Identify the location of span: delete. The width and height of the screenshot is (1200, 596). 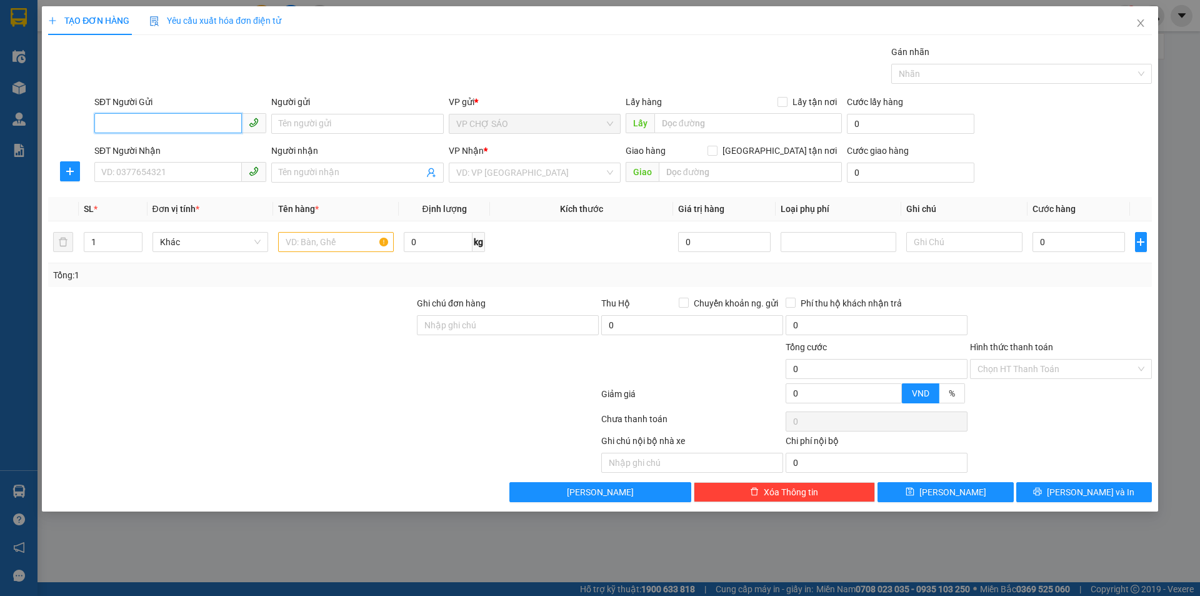
(755, 492).